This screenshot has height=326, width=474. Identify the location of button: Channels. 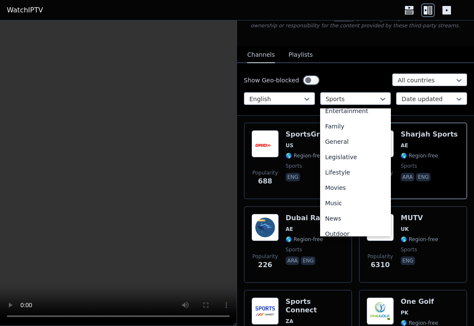
(261, 55).